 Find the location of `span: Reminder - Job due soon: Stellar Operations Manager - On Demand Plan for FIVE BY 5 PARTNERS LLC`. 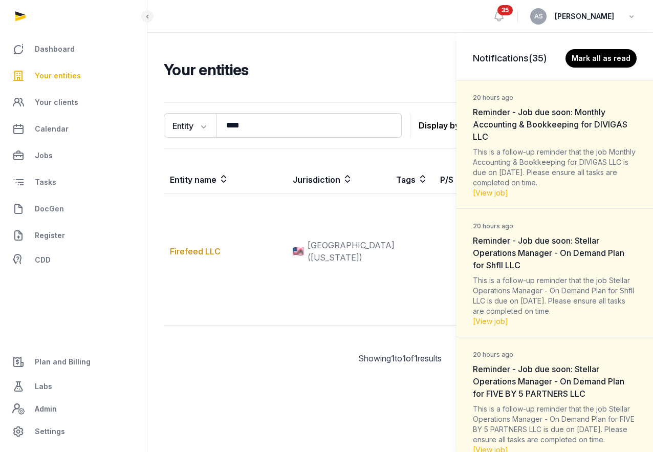

span: Reminder - Job due soon: Stellar Operations Manager - On Demand Plan for FIVE BY 5 PARTNERS LLC is located at coordinates (549, 382).